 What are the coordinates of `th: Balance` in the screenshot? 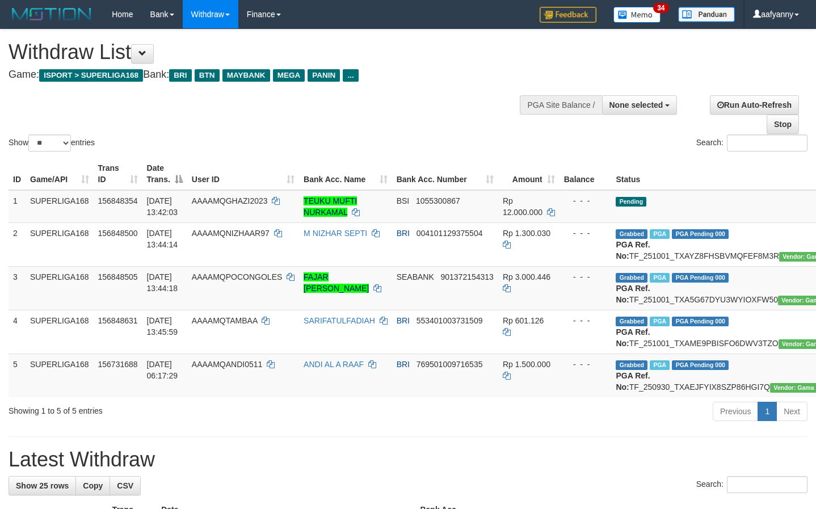 It's located at (586, 174).